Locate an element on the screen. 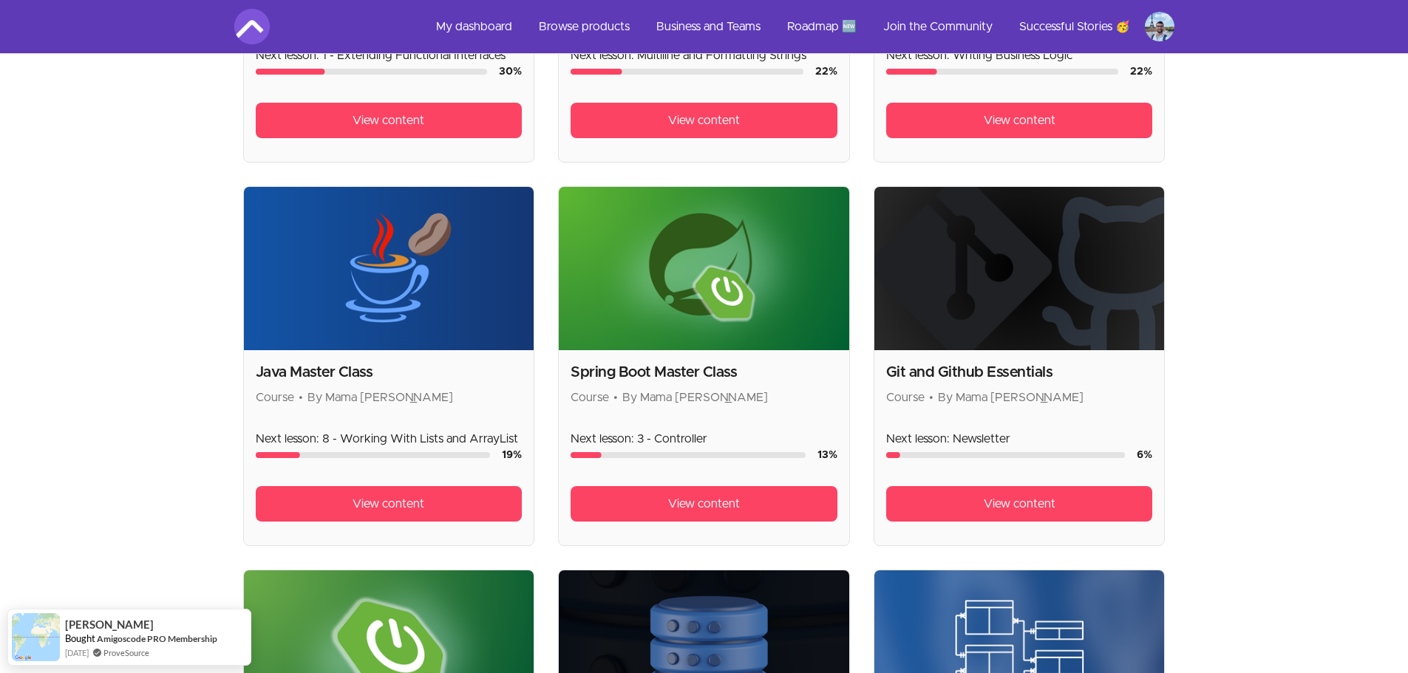 The image size is (1408, 673). h2: Spring Boot Master Class is located at coordinates (704, 372).